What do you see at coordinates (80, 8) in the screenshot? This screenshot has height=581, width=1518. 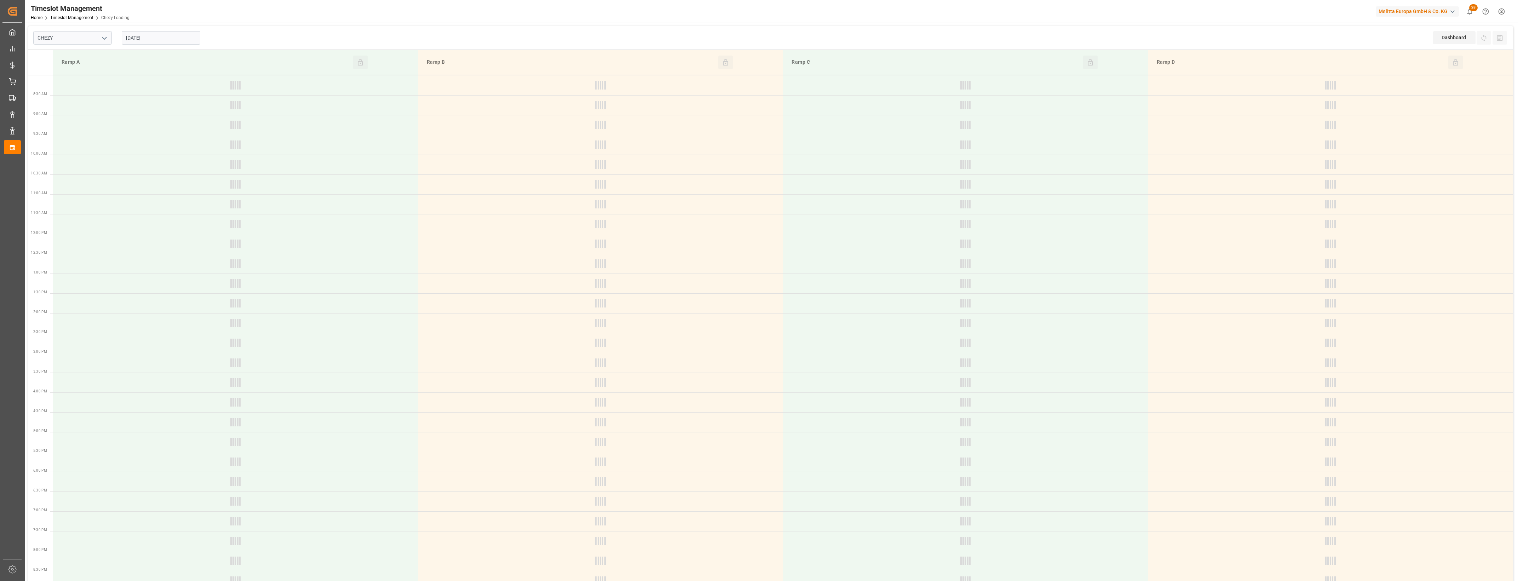 I see `div: Timeslot Management` at bounding box center [80, 8].